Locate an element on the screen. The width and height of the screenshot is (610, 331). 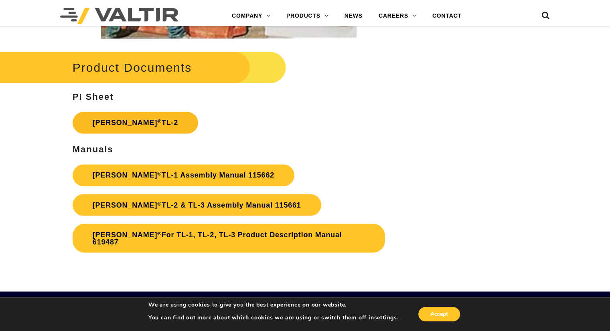
strong: PI Sheet is located at coordinates (93, 97).